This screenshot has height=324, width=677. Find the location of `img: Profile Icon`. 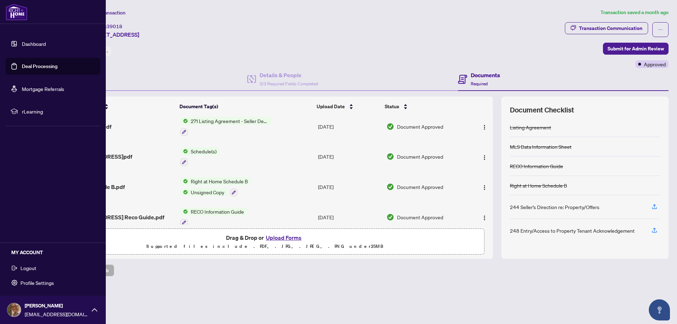

img: Profile Icon is located at coordinates (14, 310).